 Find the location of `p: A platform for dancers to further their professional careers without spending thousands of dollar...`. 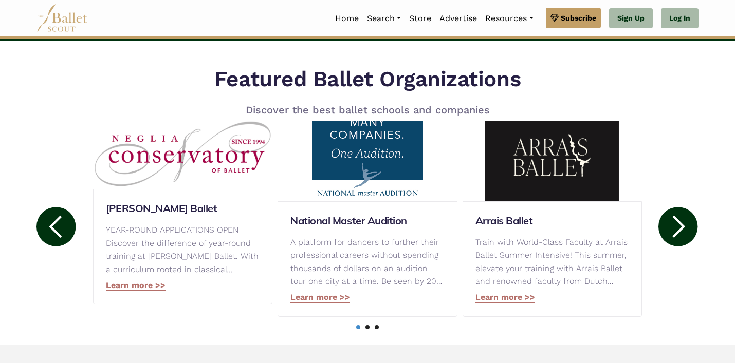

p: A platform for dancers to further their professional careers without spending thousands of dollar... is located at coordinates (367, 262).